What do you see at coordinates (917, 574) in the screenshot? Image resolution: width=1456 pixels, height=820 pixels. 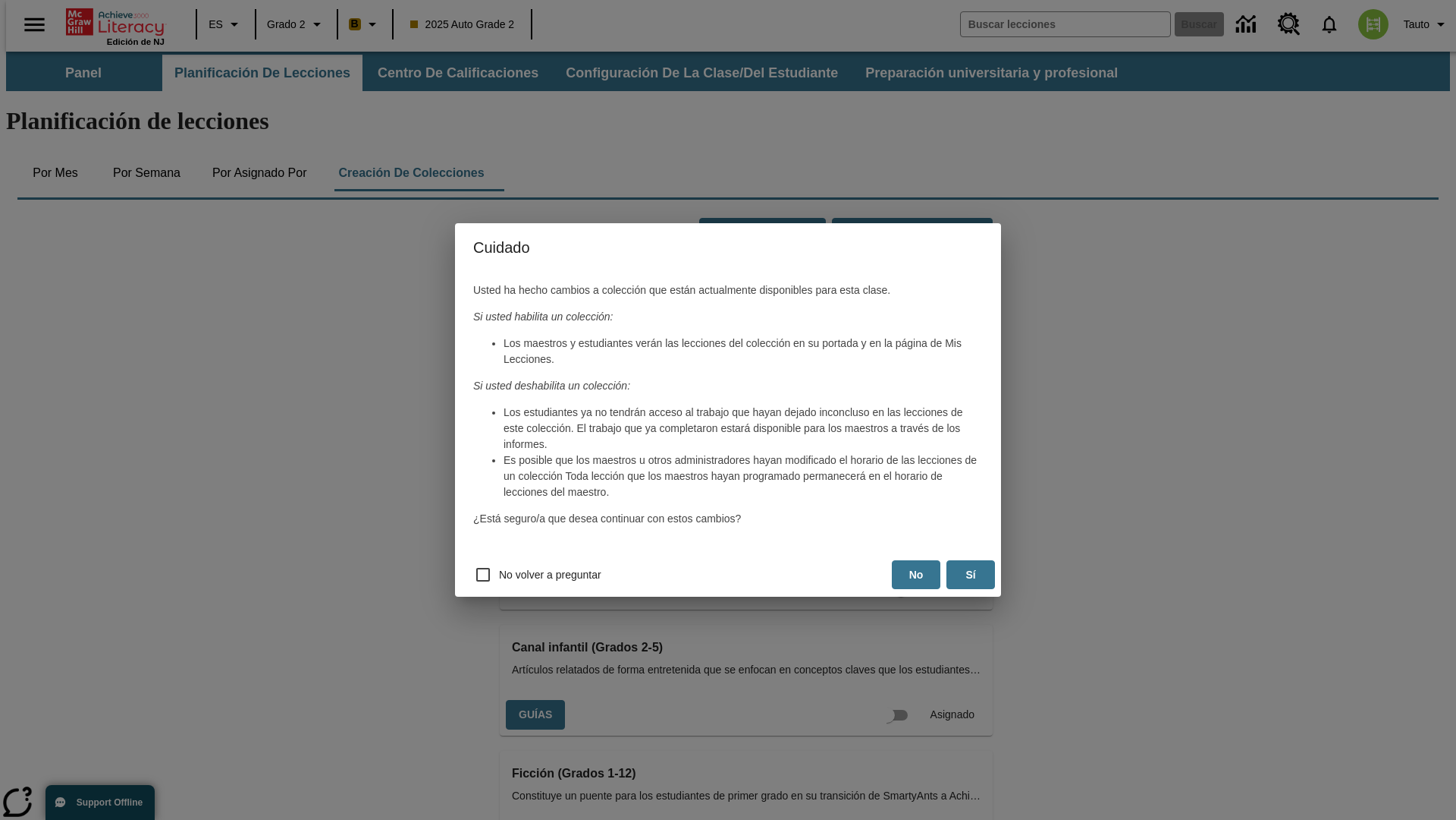 I see `button: No` at bounding box center [917, 574].